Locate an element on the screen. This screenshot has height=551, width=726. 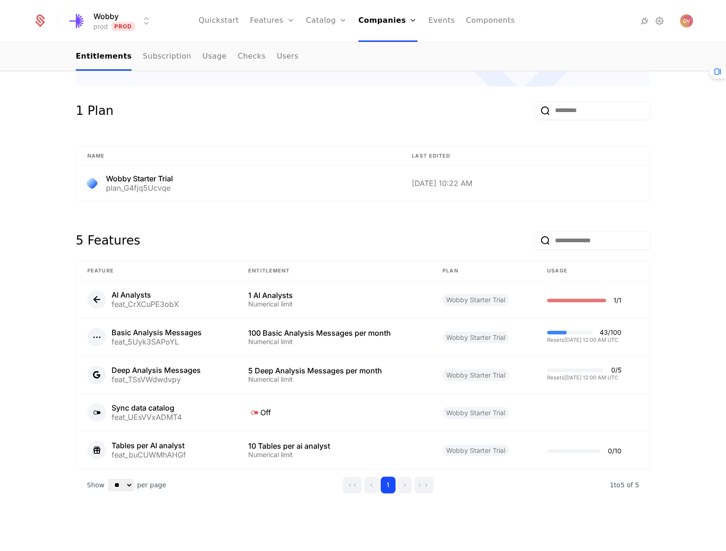
th: Name is located at coordinates (239, 156).